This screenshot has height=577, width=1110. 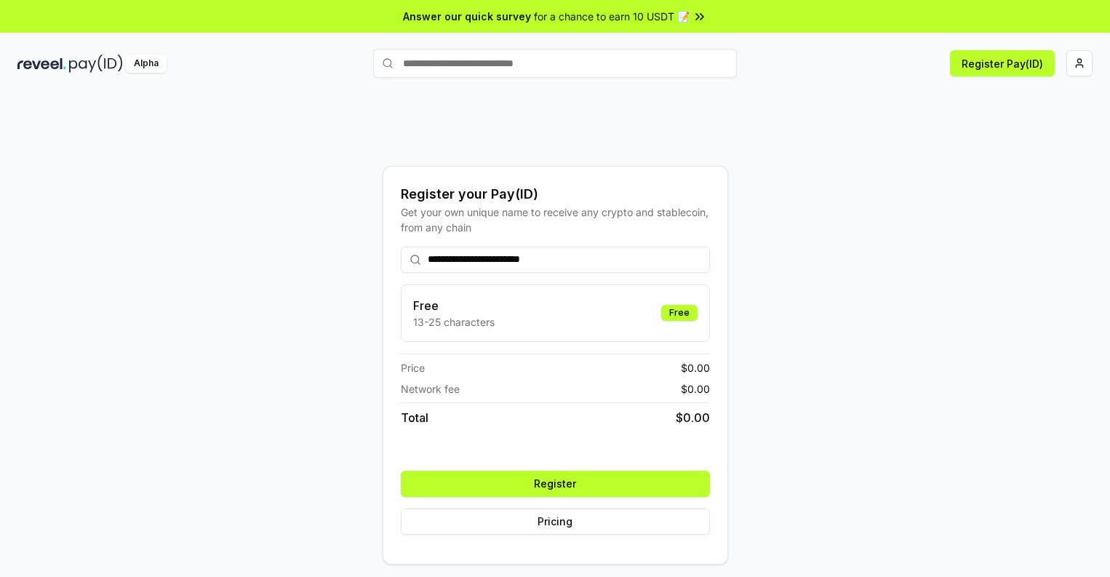 What do you see at coordinates (96, 63) in the screenshot?
I see `img: pay_id` at bounding box center [96, 63].